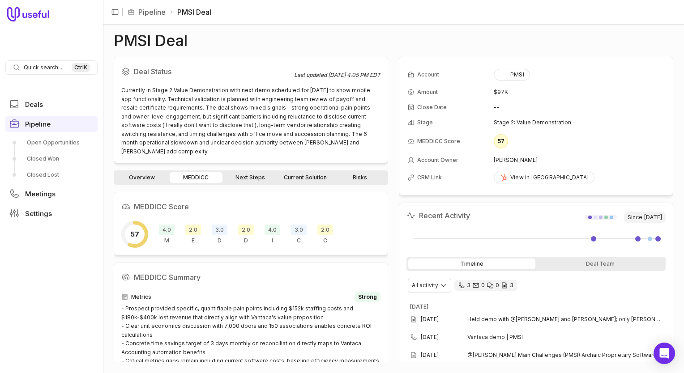 This screenshot has width=684, height=373. I want to click on span: Meetings, so click(40, 194).